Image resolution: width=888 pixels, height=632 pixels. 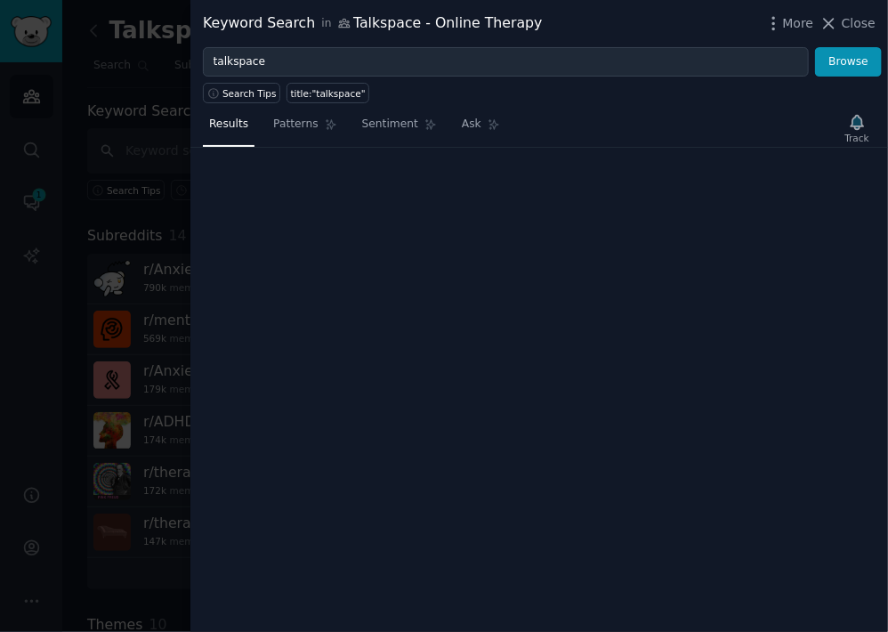 What do you see at coordinates (859, 23) in the screenshot?
I see `span: Close` at bounding box center [859, 23].